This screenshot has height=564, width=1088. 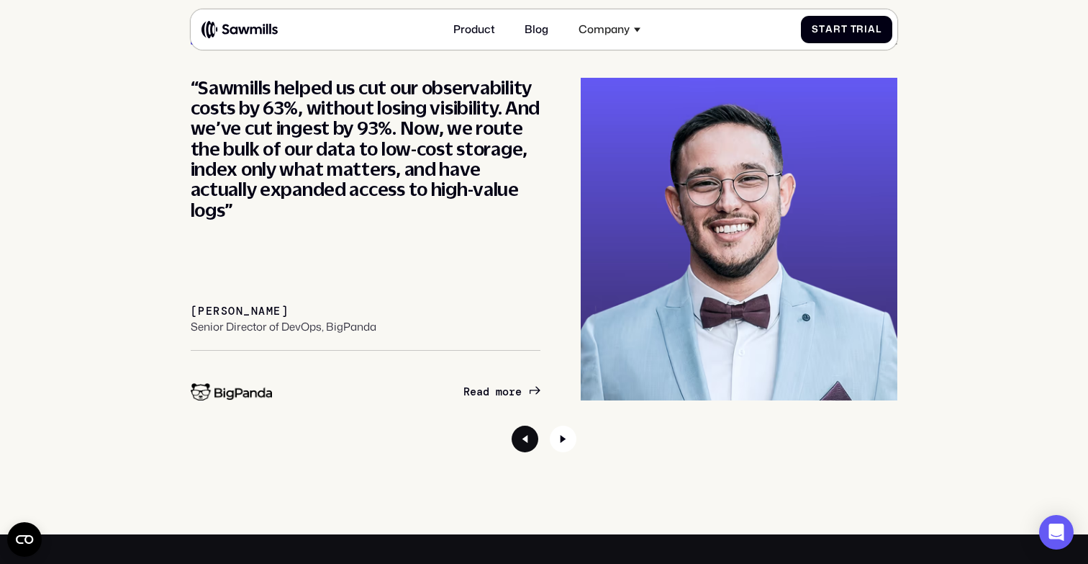 What do you see at coordinates (816, 30) in the screenshot?
I see `span: S` at bounding box center [816, 30].